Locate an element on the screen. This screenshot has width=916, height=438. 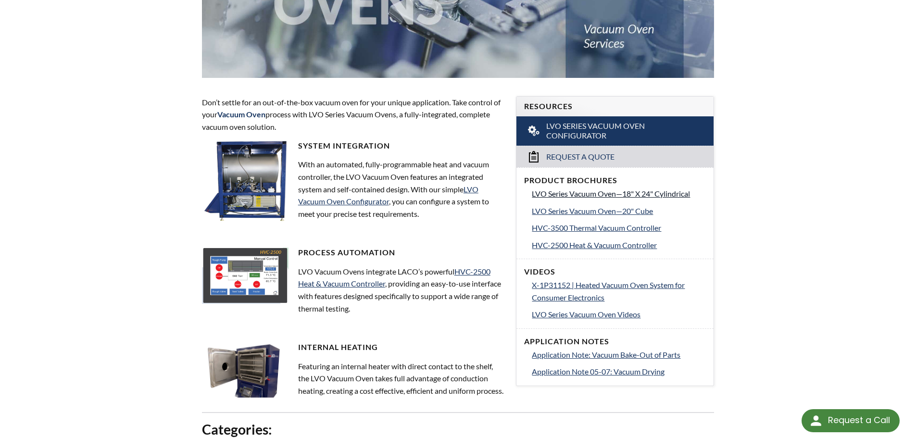
span: Application Note 05-07: Vacuum Drying is located at coordinates (598, 371).